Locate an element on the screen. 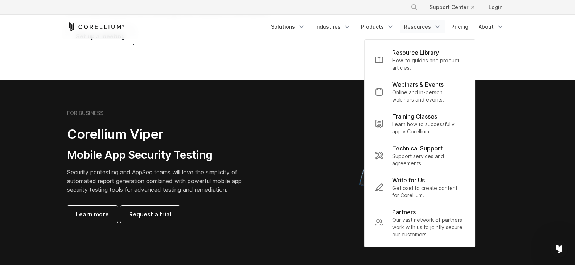 The width and height of the screenshot is (575, 265). a: Learn more is located at coordinates (92, 214).